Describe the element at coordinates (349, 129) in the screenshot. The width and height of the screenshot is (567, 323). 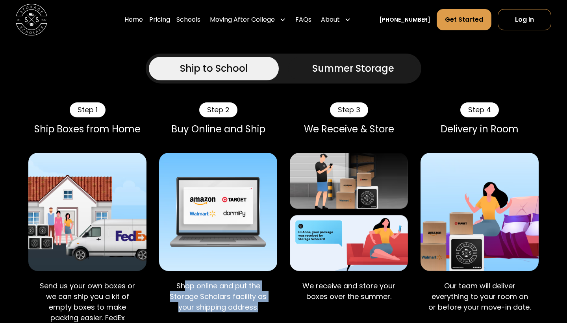
I see `div: We Receive & Store` at that location.